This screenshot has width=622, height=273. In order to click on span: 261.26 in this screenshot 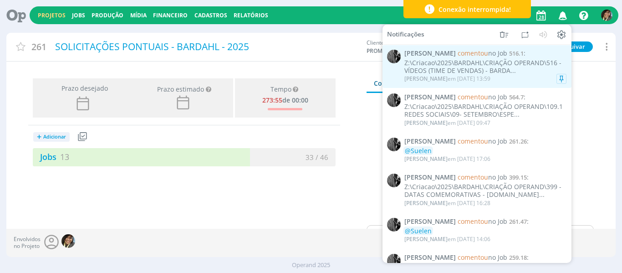, I will do `click(518, 141)`.